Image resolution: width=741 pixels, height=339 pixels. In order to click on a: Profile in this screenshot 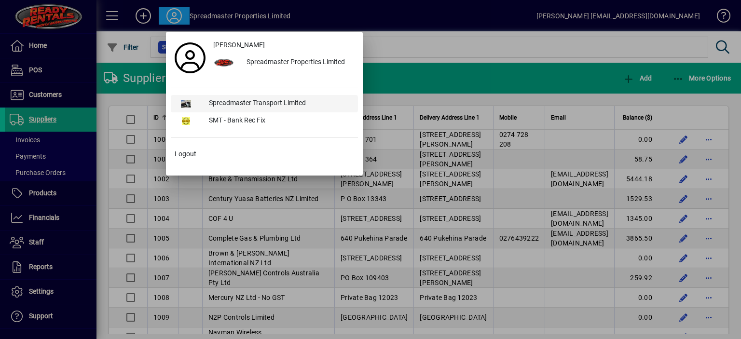, I will do `click(190, 58)`.